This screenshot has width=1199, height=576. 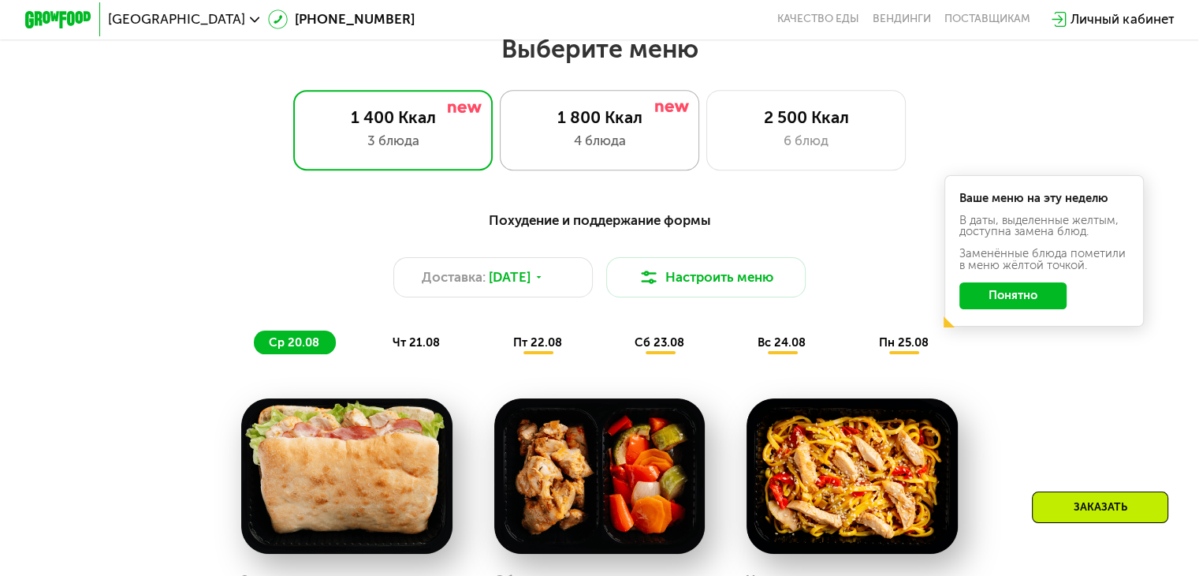 I want to click on div: 1 400 Ккал, so click(x=393, y=117).